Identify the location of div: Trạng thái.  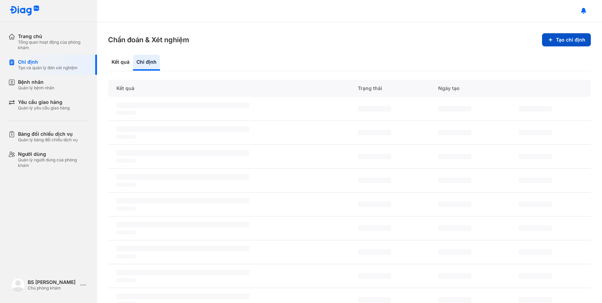
(389, 88).